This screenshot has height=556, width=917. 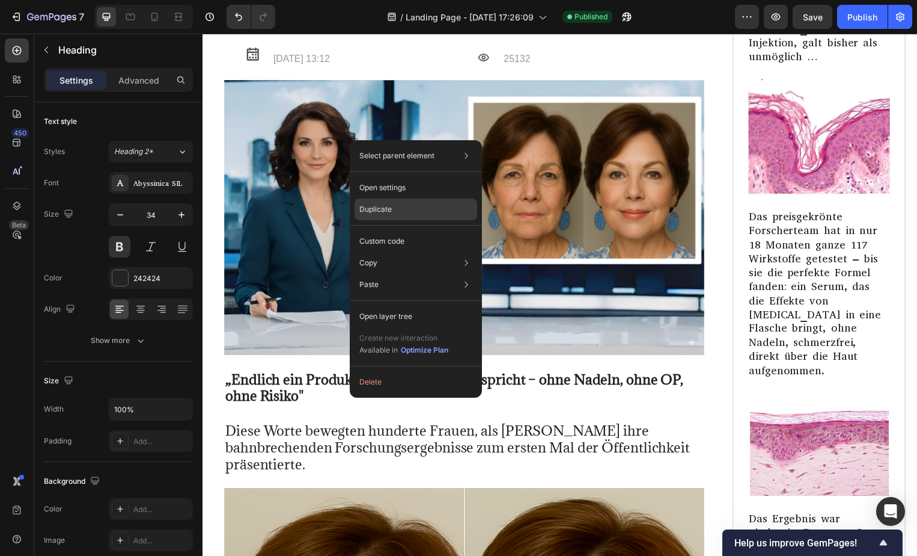 What do you see at coordinates (151, 152) in the screenshot?
I see `button: Heading 2*` at bounding box center [151, 152].